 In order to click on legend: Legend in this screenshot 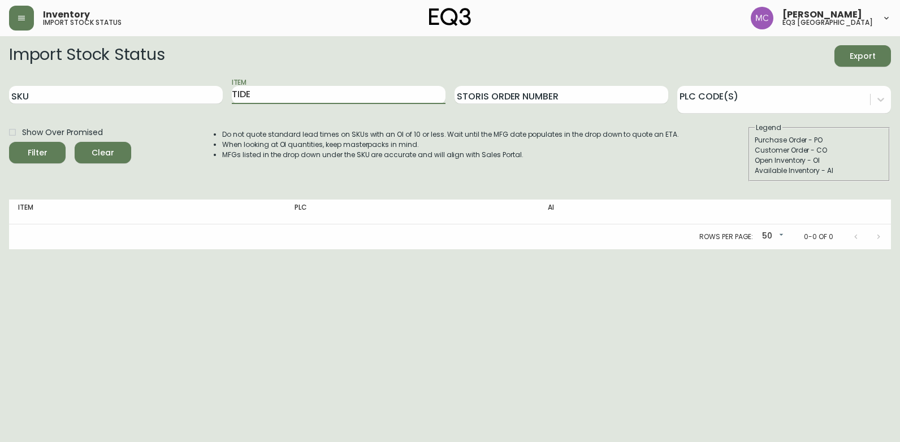, I will do `click(768, 128)`.